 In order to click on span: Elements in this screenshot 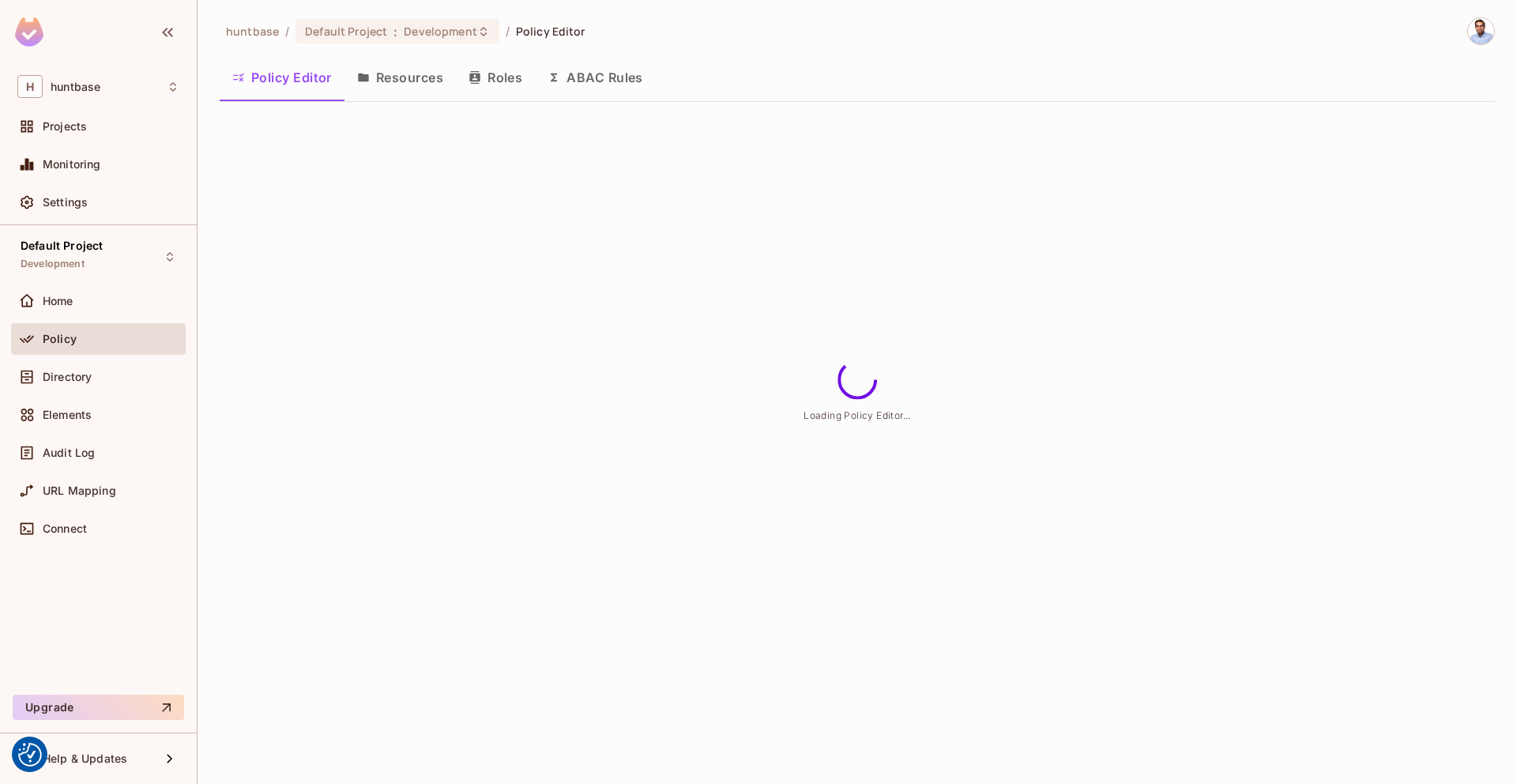, I will do `click(67, 415)`.